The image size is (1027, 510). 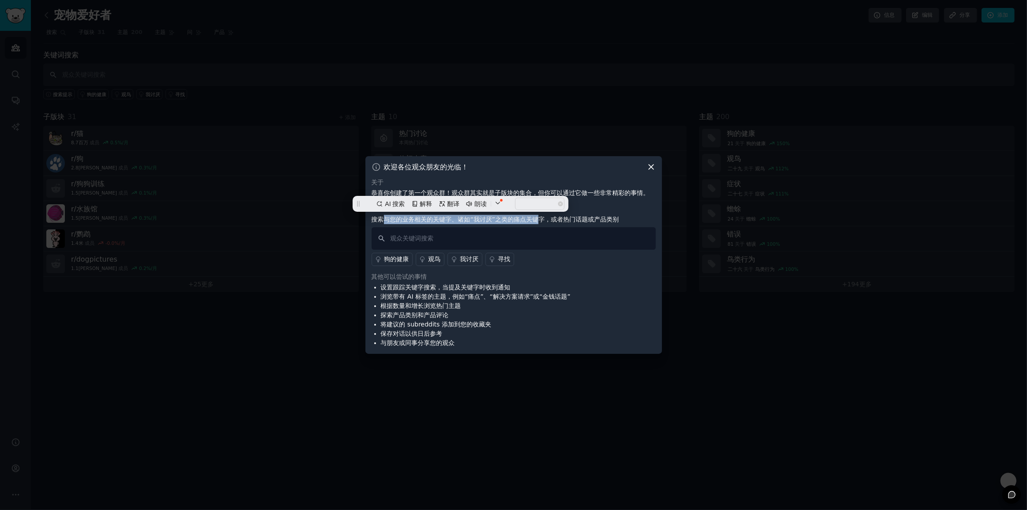 I want to click on font: 寻找, so click(x=505, y=259).